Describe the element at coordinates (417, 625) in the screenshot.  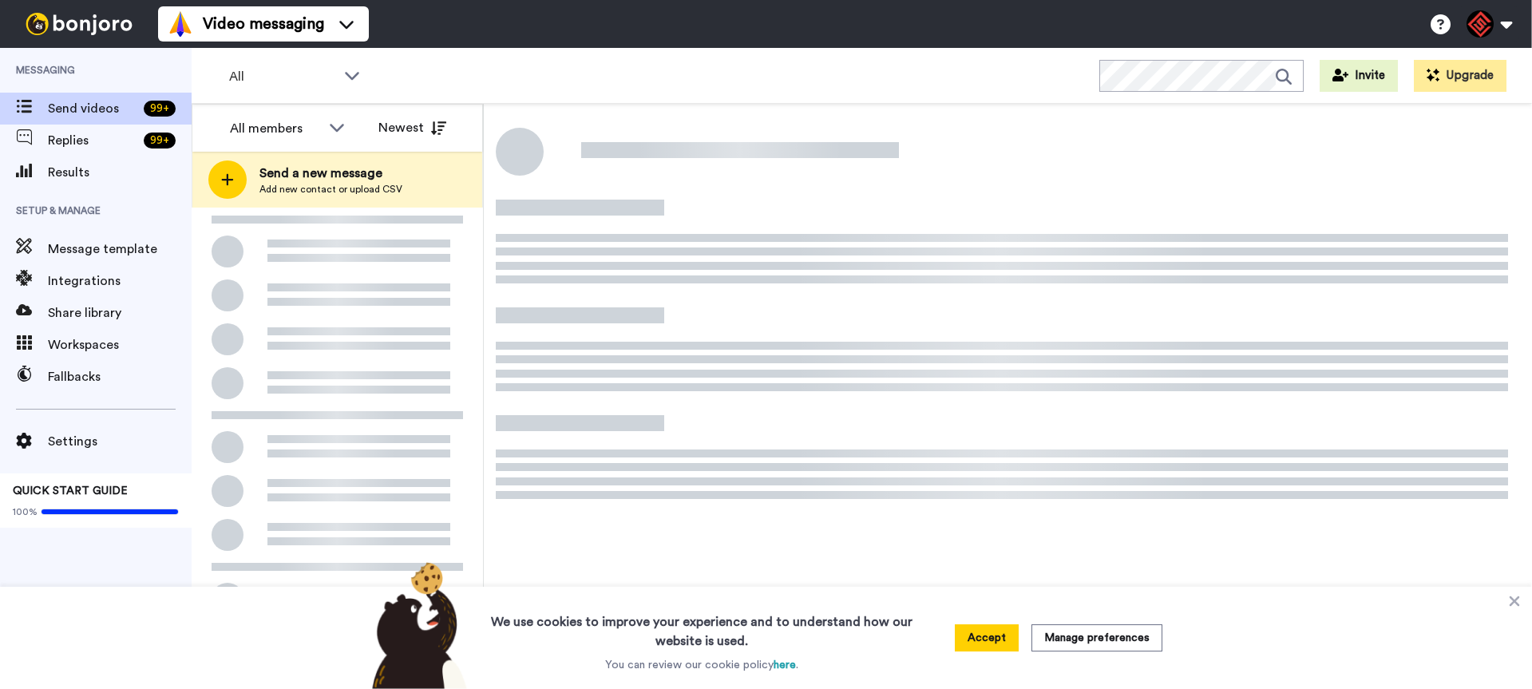
I see `img: bear-with-cookie.png` at that location.